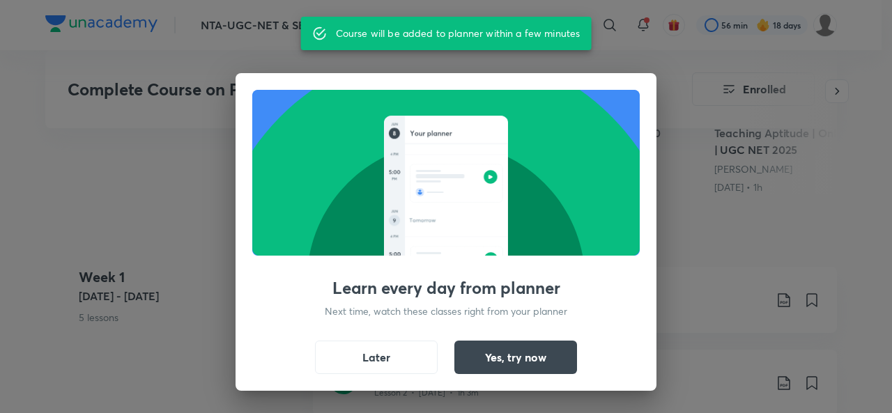  Describe the element at coordinates (422, 220) in the screenshot. I see `g: Tomorrow` at that location.